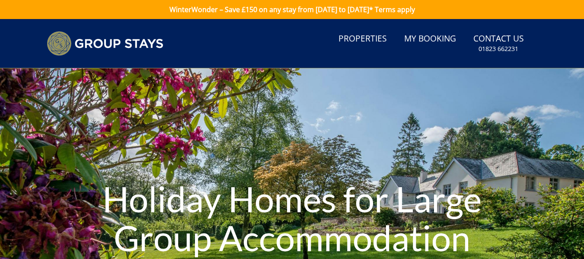 Image resolution: width=584 pixels, height=259 pixels. I want to click on img: Group Stays, so click(105, 43).